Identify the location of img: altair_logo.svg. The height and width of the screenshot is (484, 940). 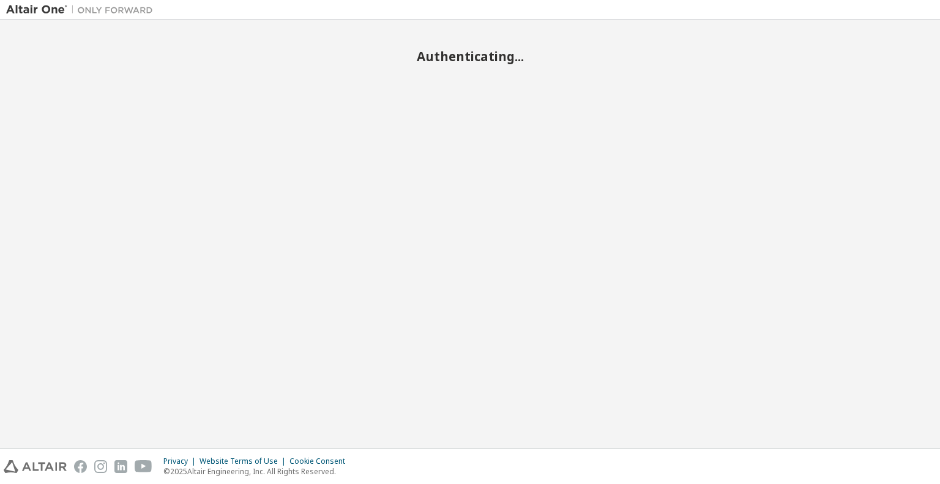
(35, 466).